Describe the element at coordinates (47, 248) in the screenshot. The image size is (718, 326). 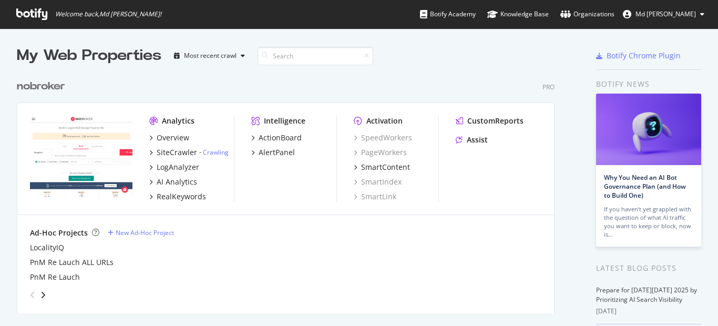
I see `div: LocalityIQ` at that location.